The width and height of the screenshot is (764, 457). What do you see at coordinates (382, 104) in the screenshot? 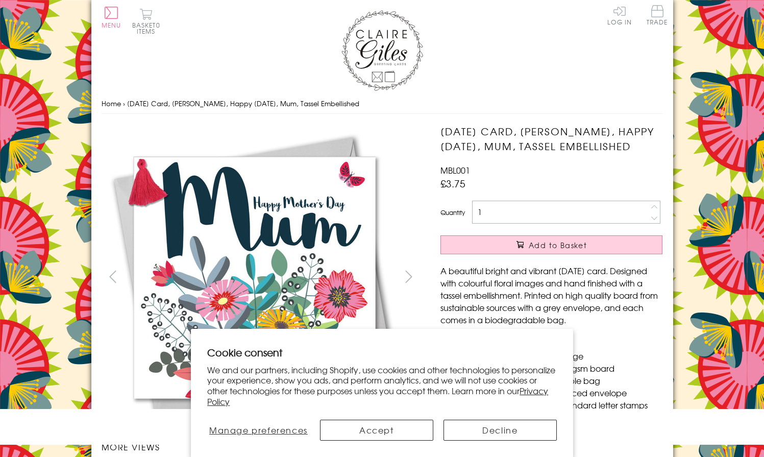
I see `nav: breadcrumbs` at bounding box center [382, 104].